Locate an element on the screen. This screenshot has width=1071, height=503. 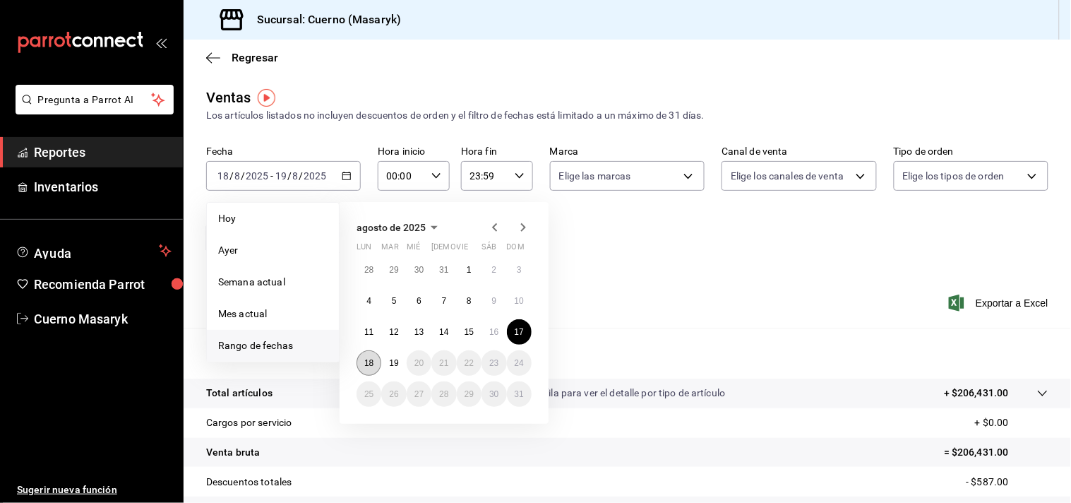
abbr: 27 de agosto de 2025 is located at coordinates (419, 394).